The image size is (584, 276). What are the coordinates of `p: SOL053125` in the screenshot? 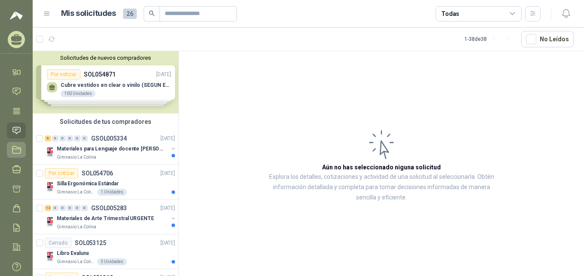 It's located at (90, 243).